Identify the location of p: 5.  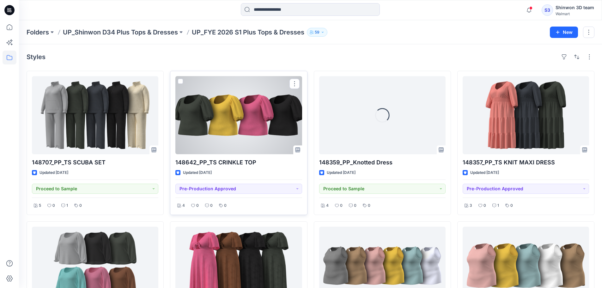
(40, 205).